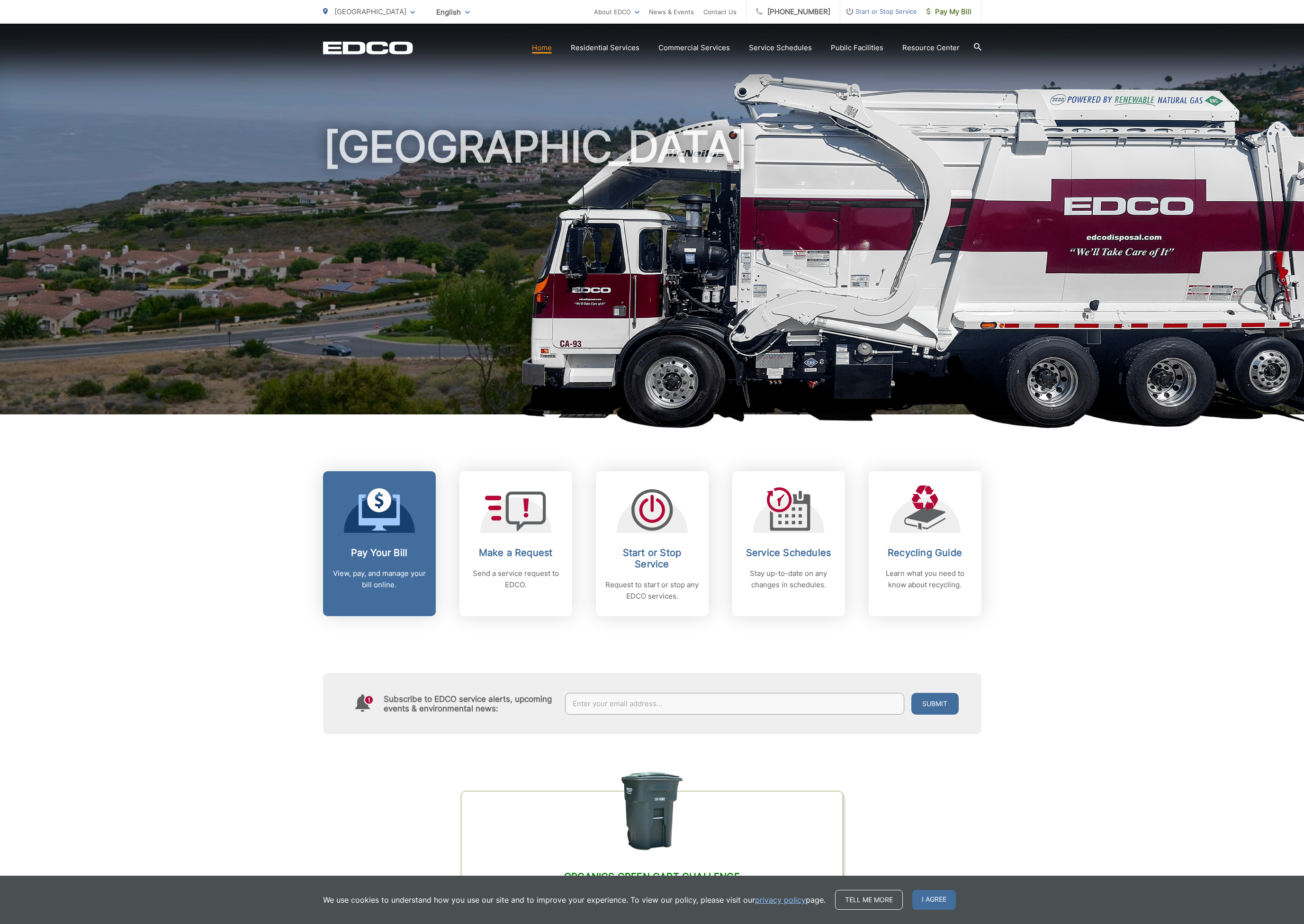  Describe the element at coordinates (470, 703) in the screenshot. I see `h4: Subscribe to EDCO service alerts, upcoming events & environmental news:` at that location.